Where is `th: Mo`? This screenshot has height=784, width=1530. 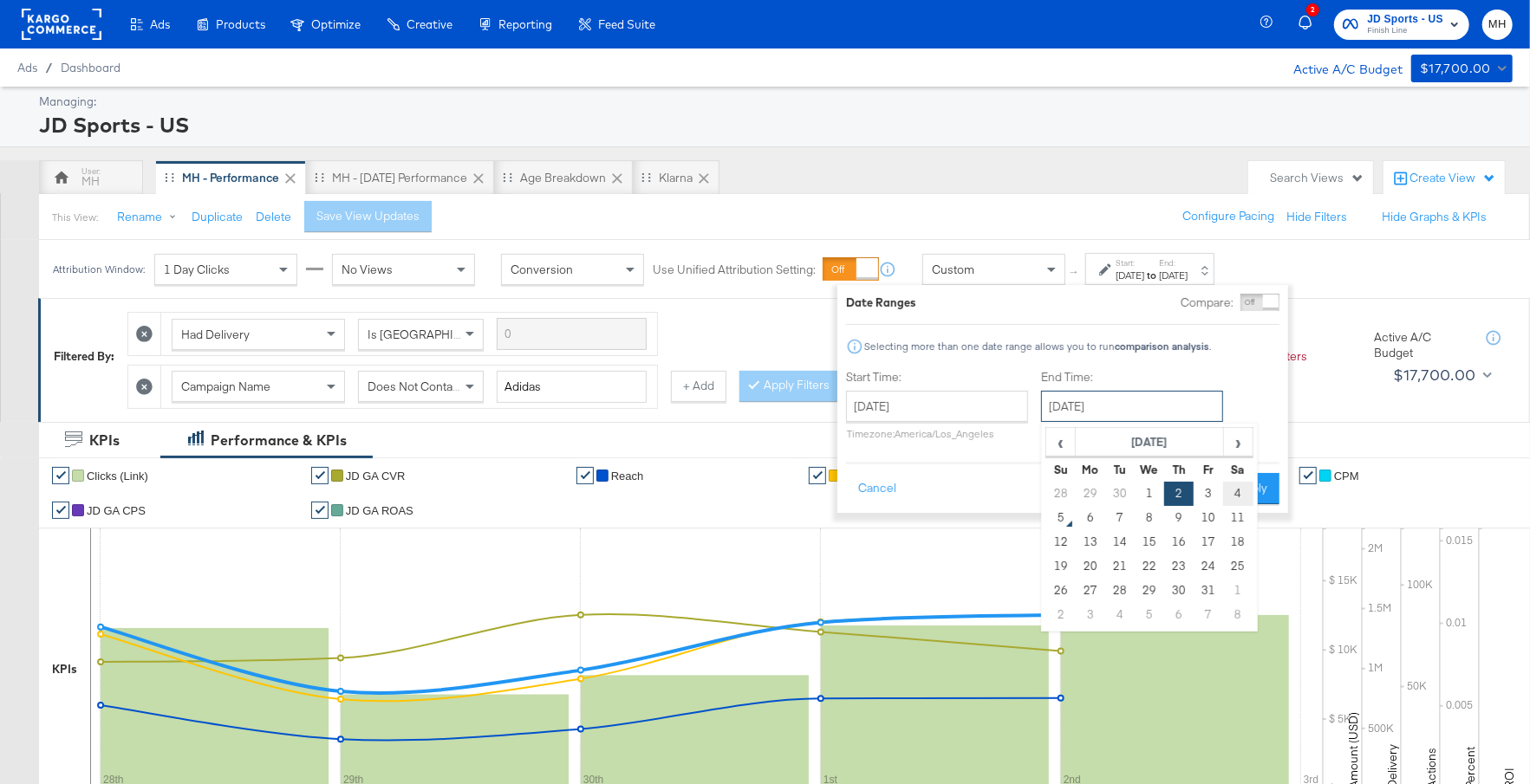 th: Mo is located at coordinates (1091, 470).